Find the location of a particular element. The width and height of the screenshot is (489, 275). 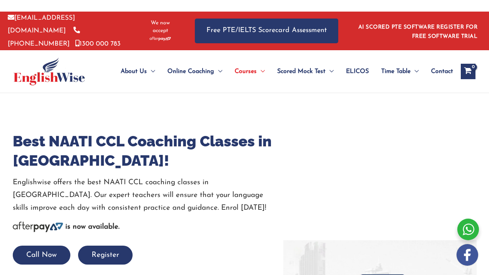

img: cropped-ew-logo is located at coordinates (49, 71).